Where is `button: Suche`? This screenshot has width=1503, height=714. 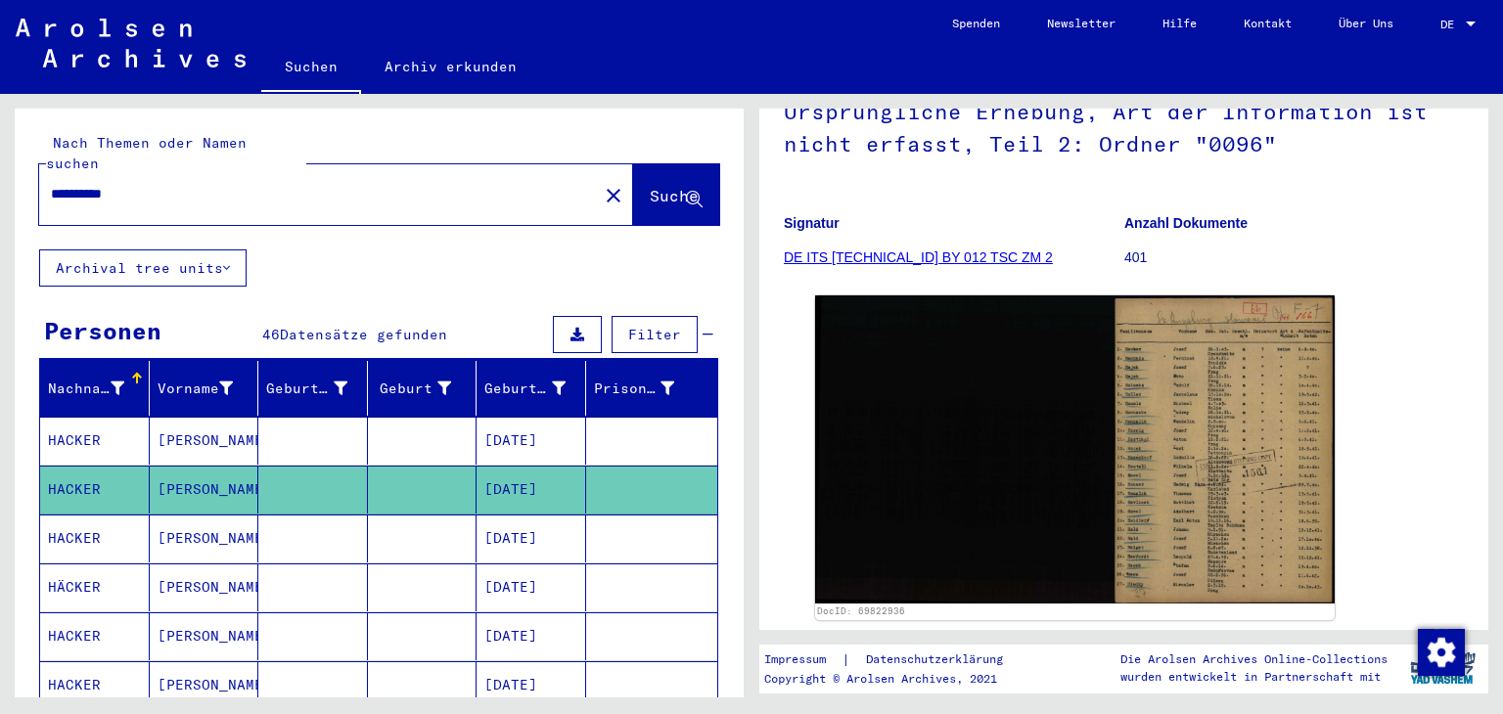 button: Suche is located at coordinates (676, 195).